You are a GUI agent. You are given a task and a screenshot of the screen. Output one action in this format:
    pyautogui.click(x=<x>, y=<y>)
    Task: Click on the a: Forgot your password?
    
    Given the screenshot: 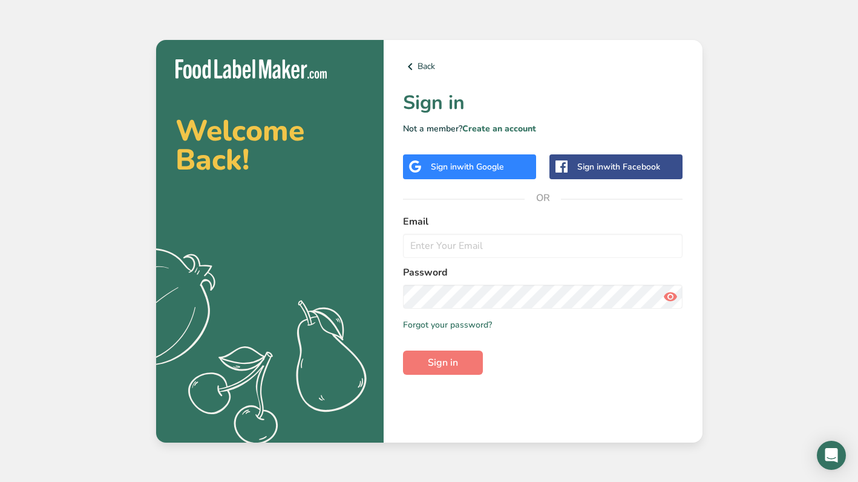 What is the action you would take?
    pyautogui.click(x=447, y=324)
    